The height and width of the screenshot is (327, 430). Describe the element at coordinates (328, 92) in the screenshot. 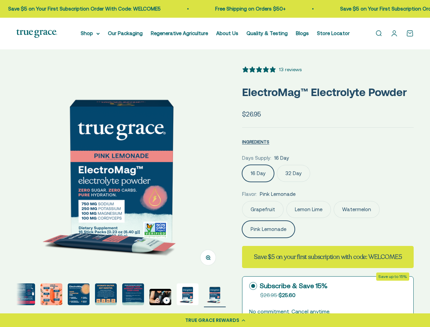

I see `p: ElectroMag™ Electrolyte Powder` at that location.